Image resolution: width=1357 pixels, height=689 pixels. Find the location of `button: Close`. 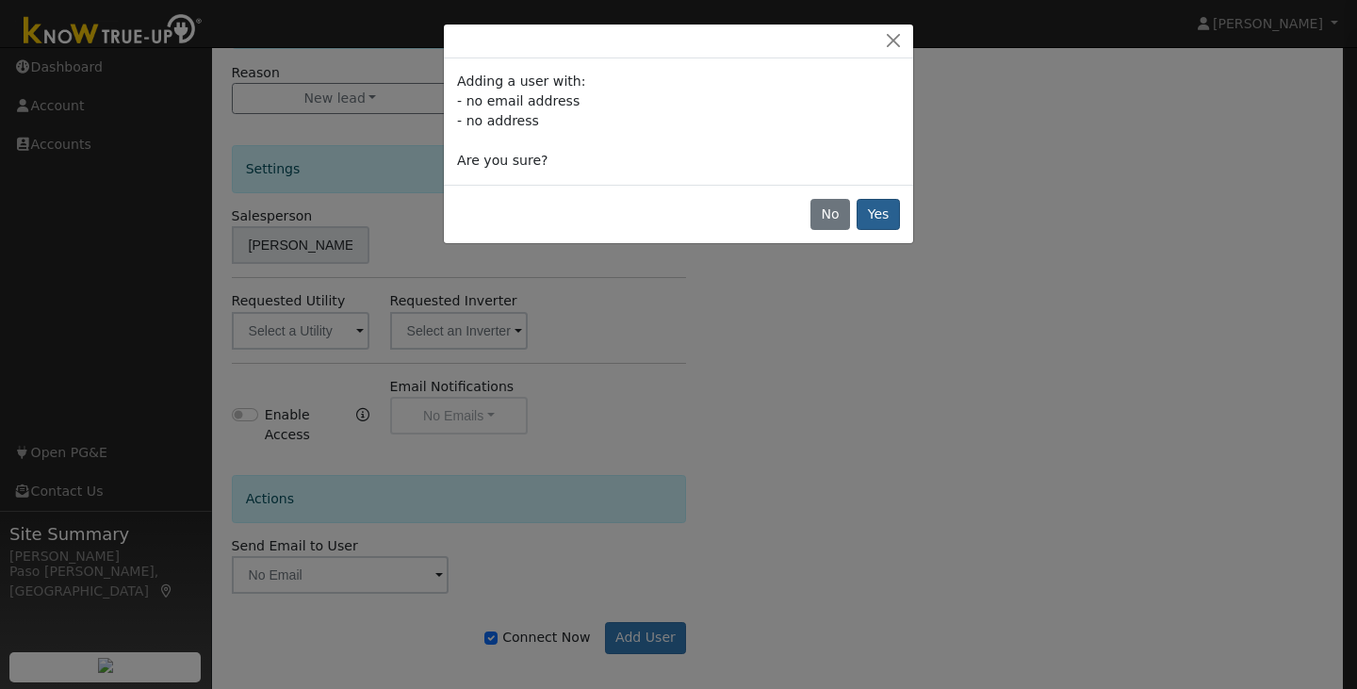

button: Close is located at coordinates (893, 41).